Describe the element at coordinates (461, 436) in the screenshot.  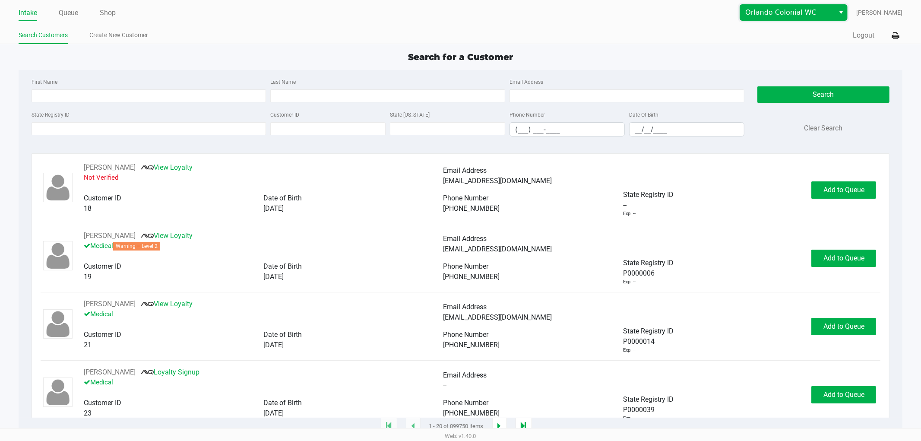
I see `span: Web: v1.40.0` at that location.